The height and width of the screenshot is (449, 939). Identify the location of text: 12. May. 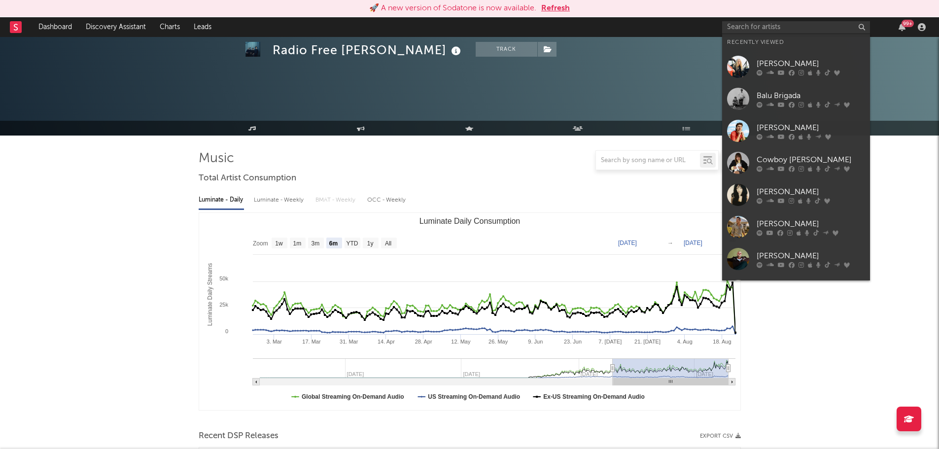
(461, 342).